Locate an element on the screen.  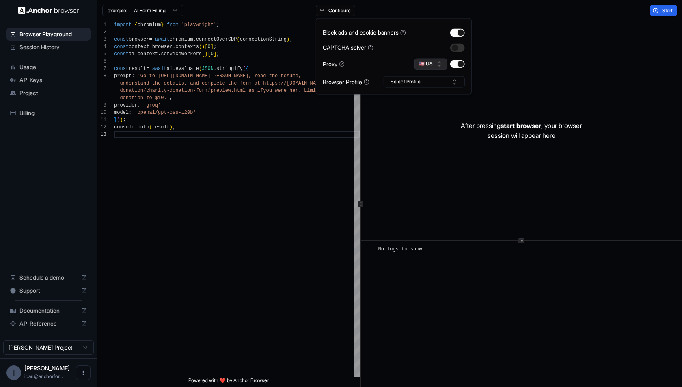
div: CAPTCHA solver is located at coordinates (348, 47).